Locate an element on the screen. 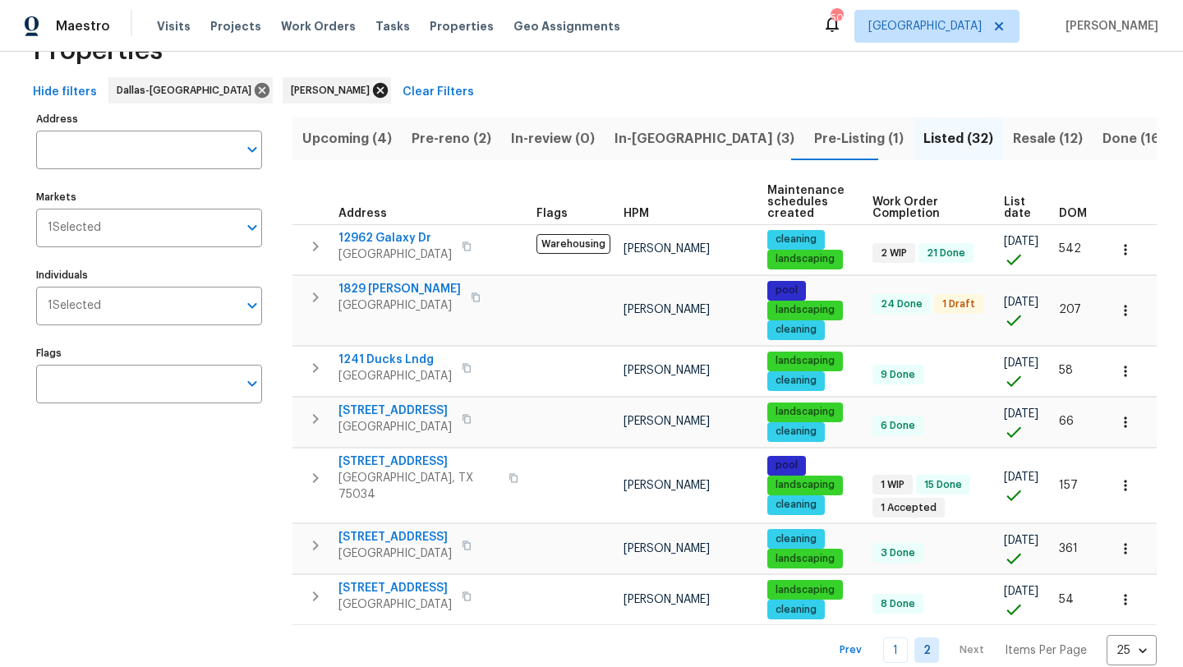 This screenshot has height=667, width=1183. span: 12962 Galaxy Dr is located at coordinates (395, 238).